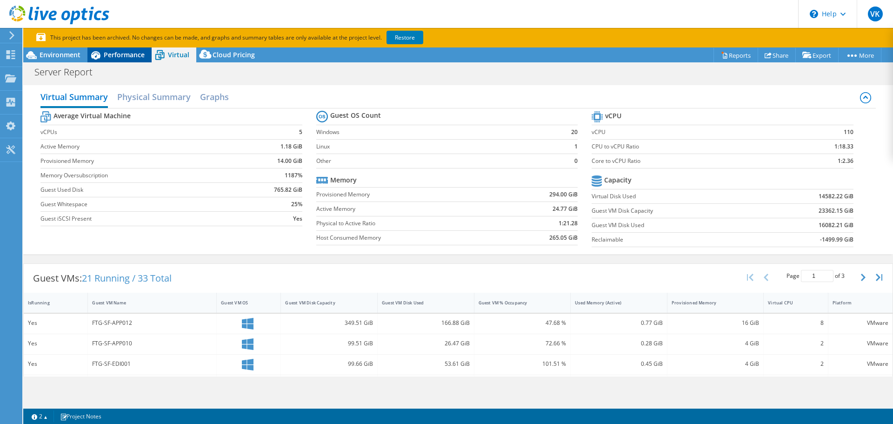  I want to click on label: Guest Used Disk, so click(140, 190).